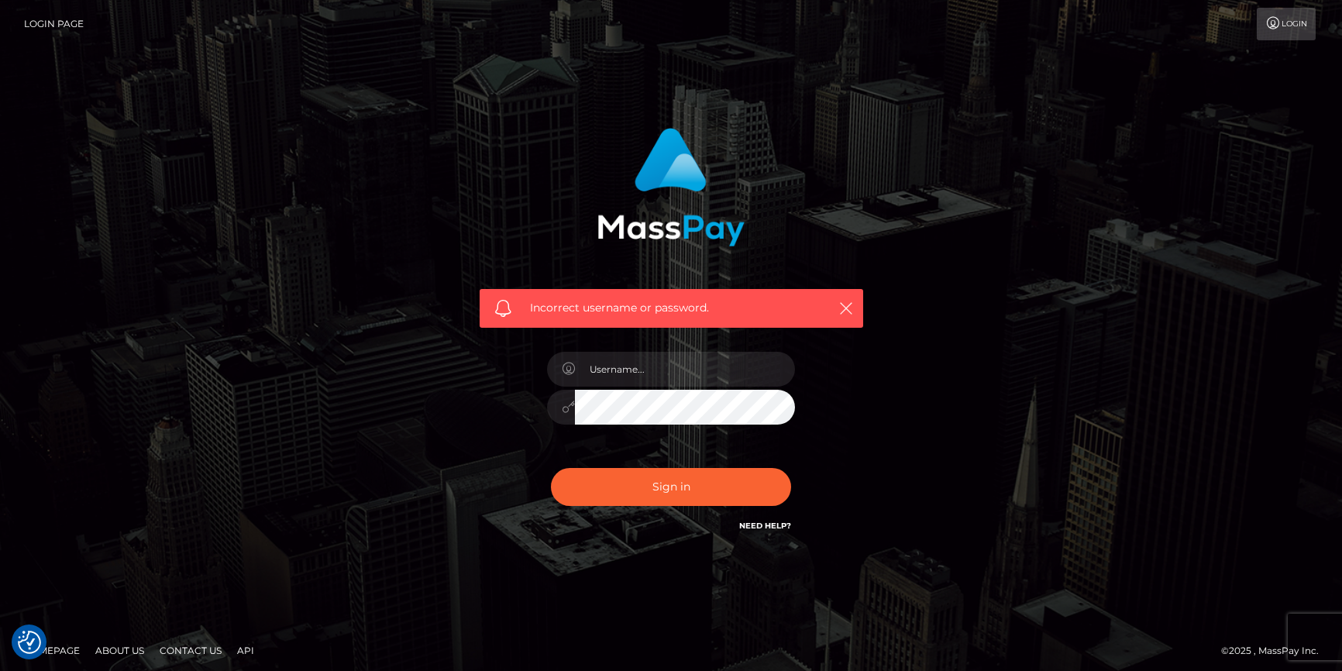 The height and width of the screenshot is (671, 1342). What do you see at coordinates (29, 642) in the screenshot?
I see `img: Revisit consent button` at bounding box center [29, 642].